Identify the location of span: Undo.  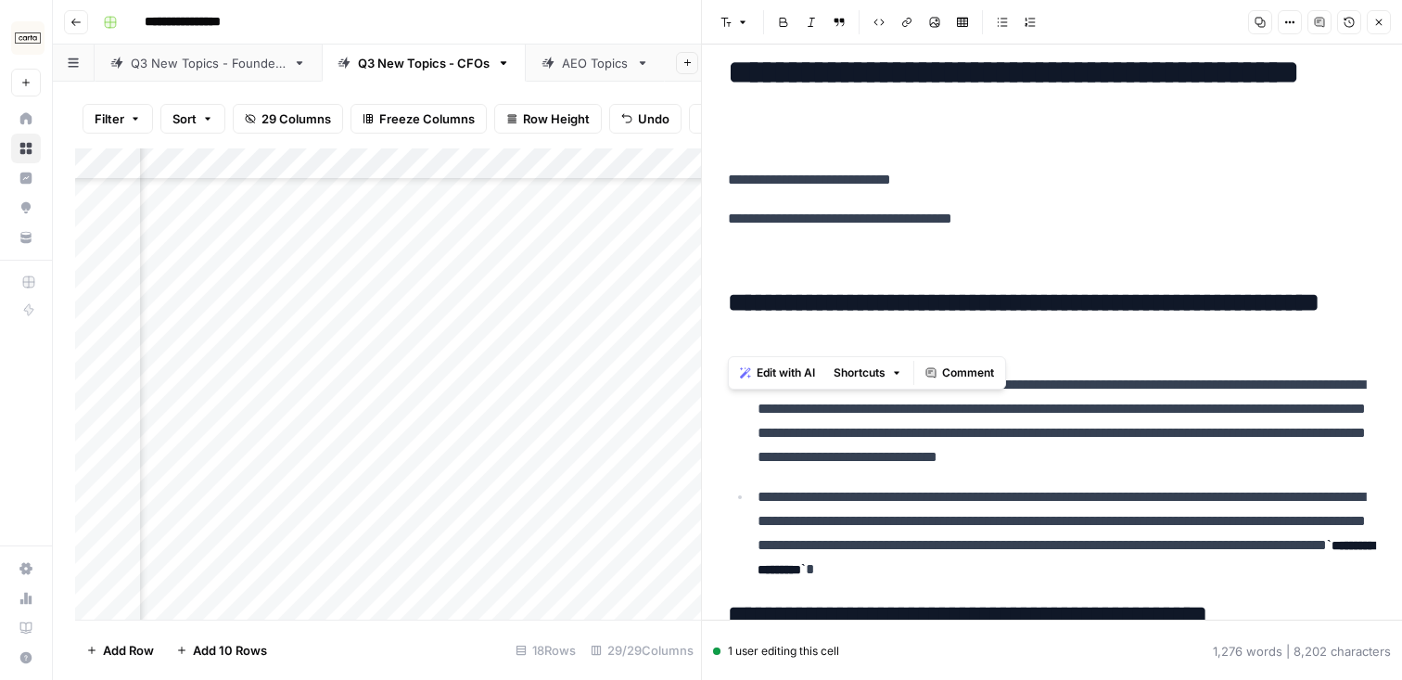
(654, 119).